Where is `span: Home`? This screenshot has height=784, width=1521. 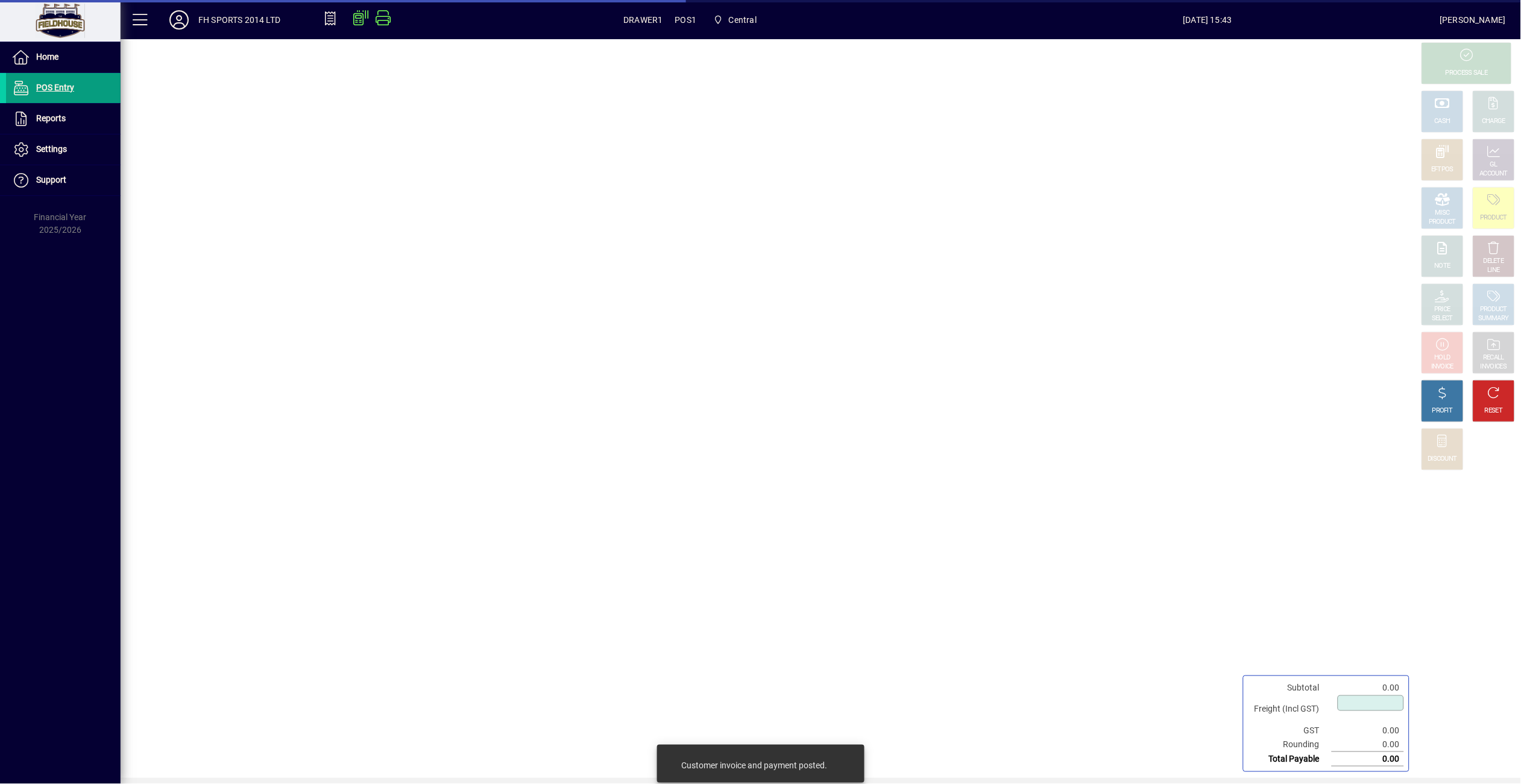
span: Home is located at coordinates (47, 57).